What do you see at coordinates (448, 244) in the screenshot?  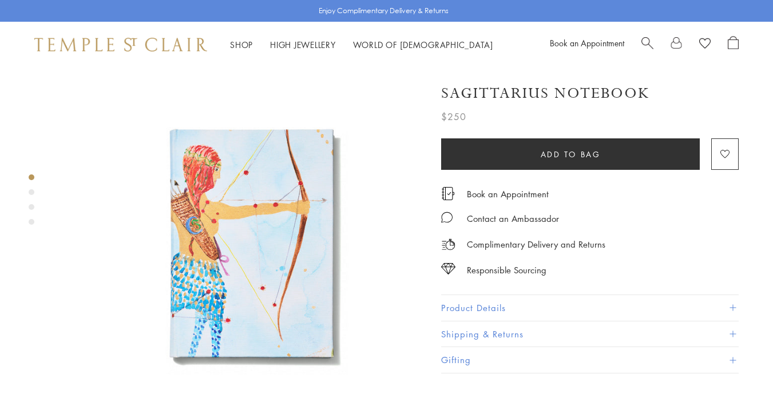 I see `img: icon_delivery.svg` at bounding box center [448, 244].